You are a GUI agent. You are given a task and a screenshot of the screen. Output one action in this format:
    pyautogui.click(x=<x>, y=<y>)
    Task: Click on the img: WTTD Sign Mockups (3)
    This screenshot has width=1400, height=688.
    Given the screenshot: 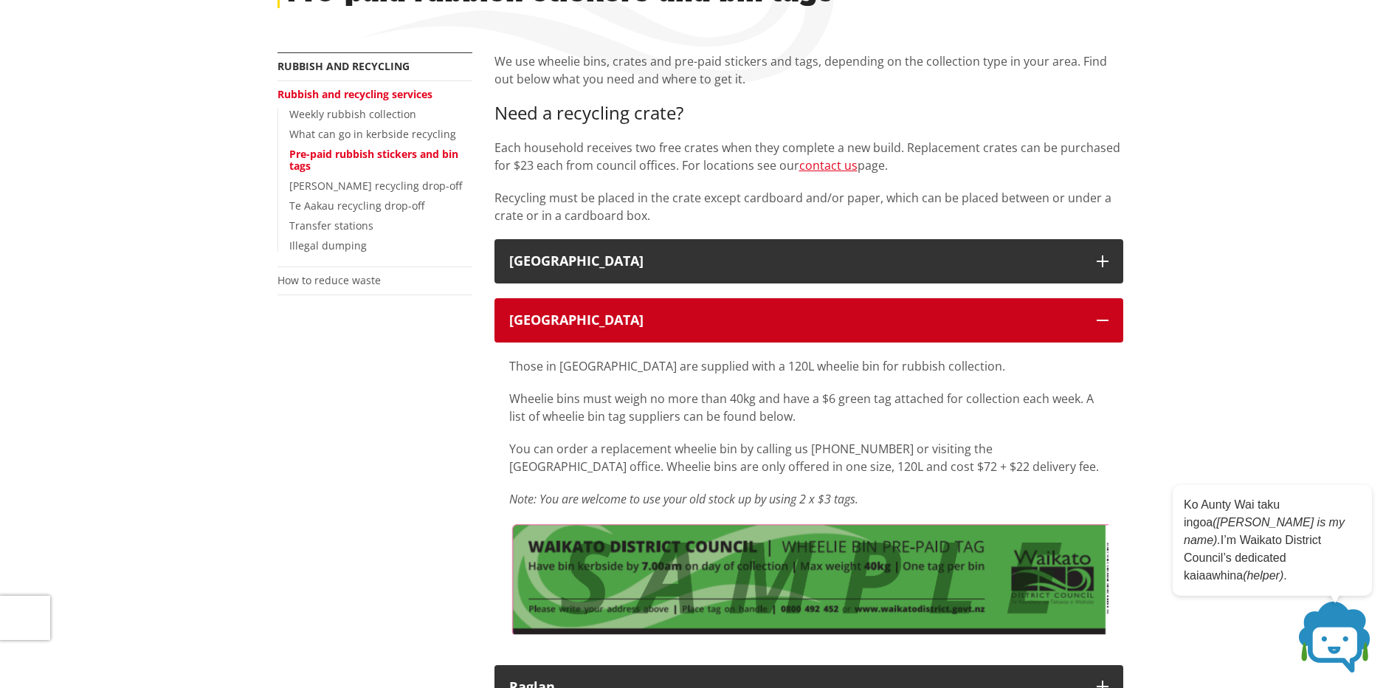 What is the action you would take?
    pyautogui.click(x=809, y=579)
    